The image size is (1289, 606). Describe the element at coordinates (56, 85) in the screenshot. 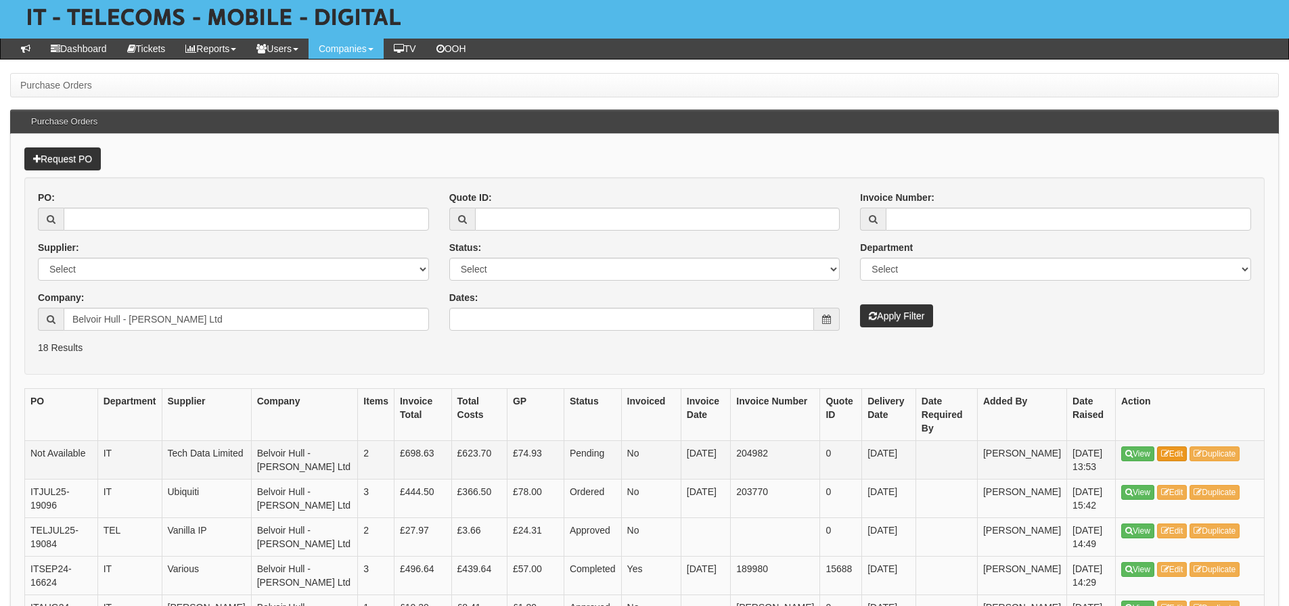

I see `li: Purchase Orders` at that location.